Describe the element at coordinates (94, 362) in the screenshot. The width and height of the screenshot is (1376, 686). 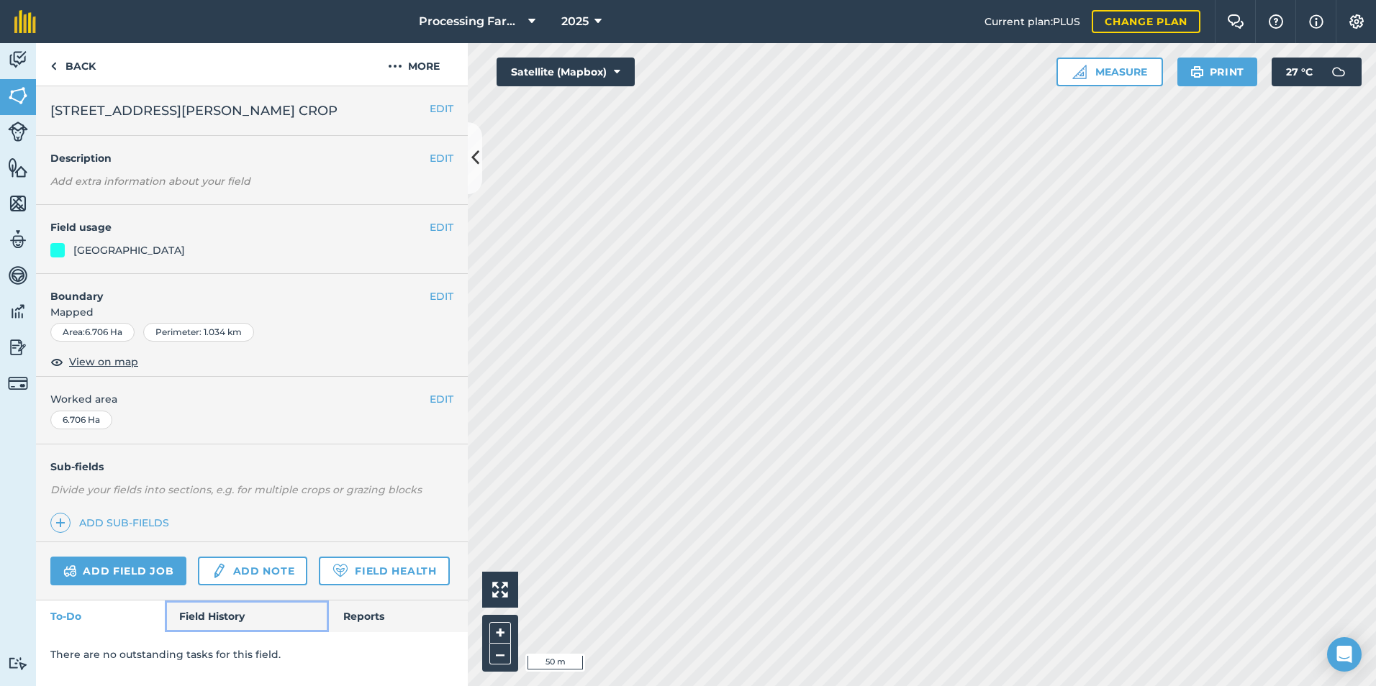
I see `button: View on map` at that location.